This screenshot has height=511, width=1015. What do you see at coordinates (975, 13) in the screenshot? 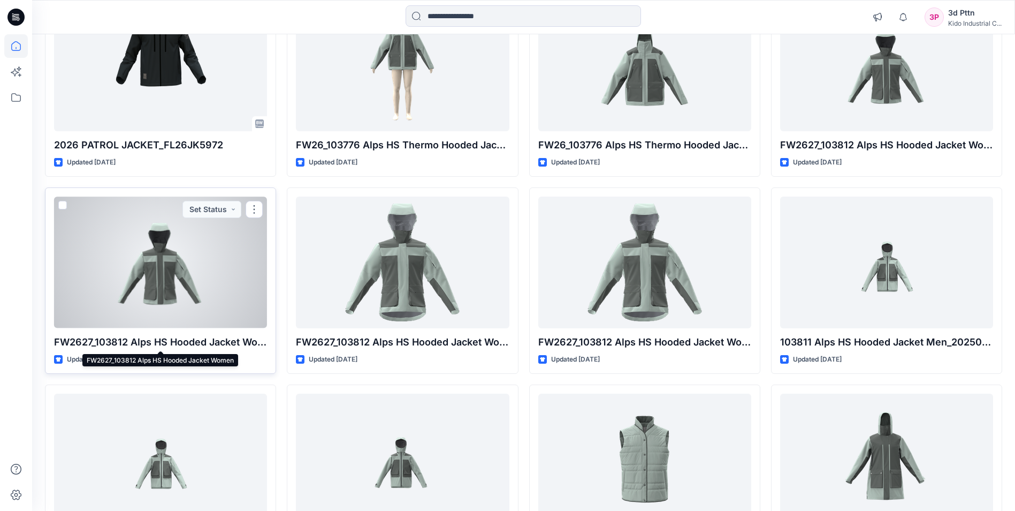
I see `div: 3d Pttn` at bounding box center [975, 13].